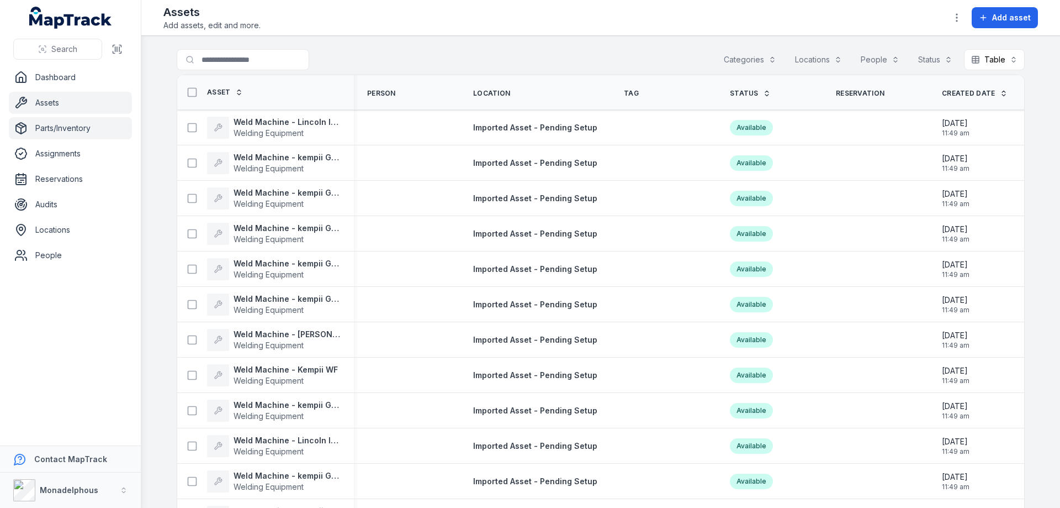 The height and width of the screenshot is (508, 1060). Describe the element at coordinates (272, 375) in the screenshot. I see `a: Weld Machine - Kempii WFWelding Equipment` at that location.